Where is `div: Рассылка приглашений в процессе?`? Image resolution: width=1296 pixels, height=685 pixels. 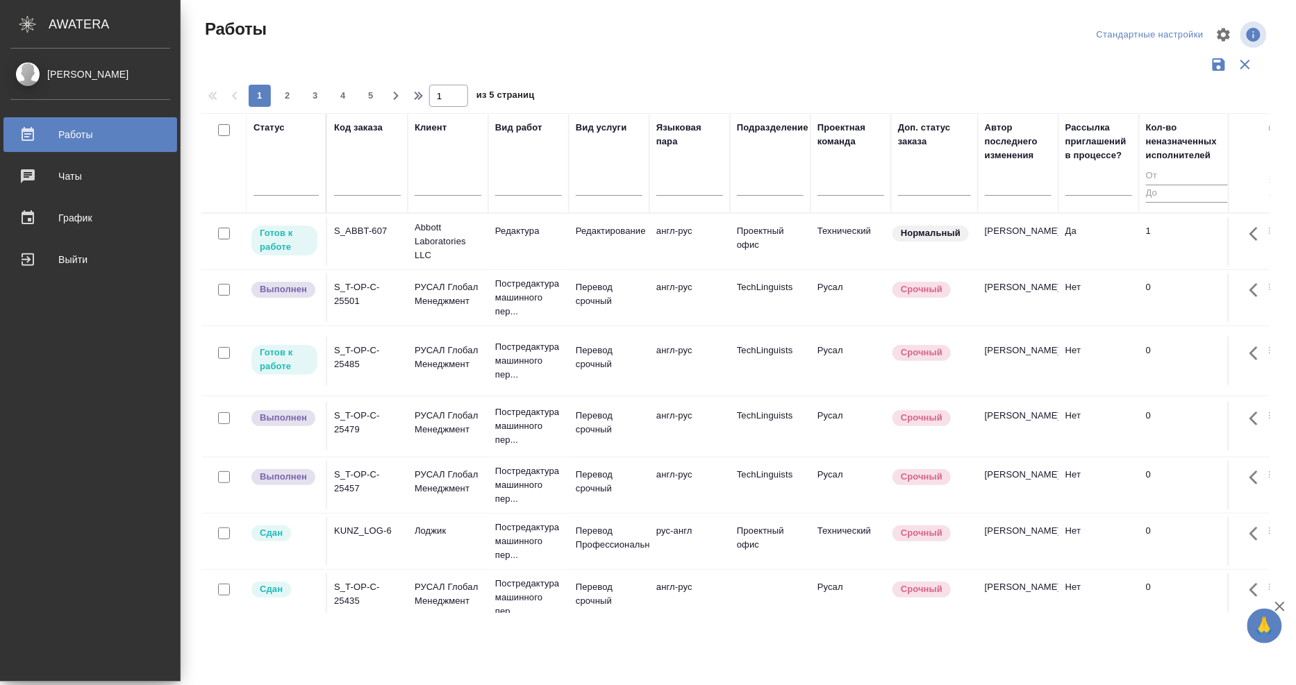 div: Рассылка приглашений в процессе? is located at coordinates (1099, 142).